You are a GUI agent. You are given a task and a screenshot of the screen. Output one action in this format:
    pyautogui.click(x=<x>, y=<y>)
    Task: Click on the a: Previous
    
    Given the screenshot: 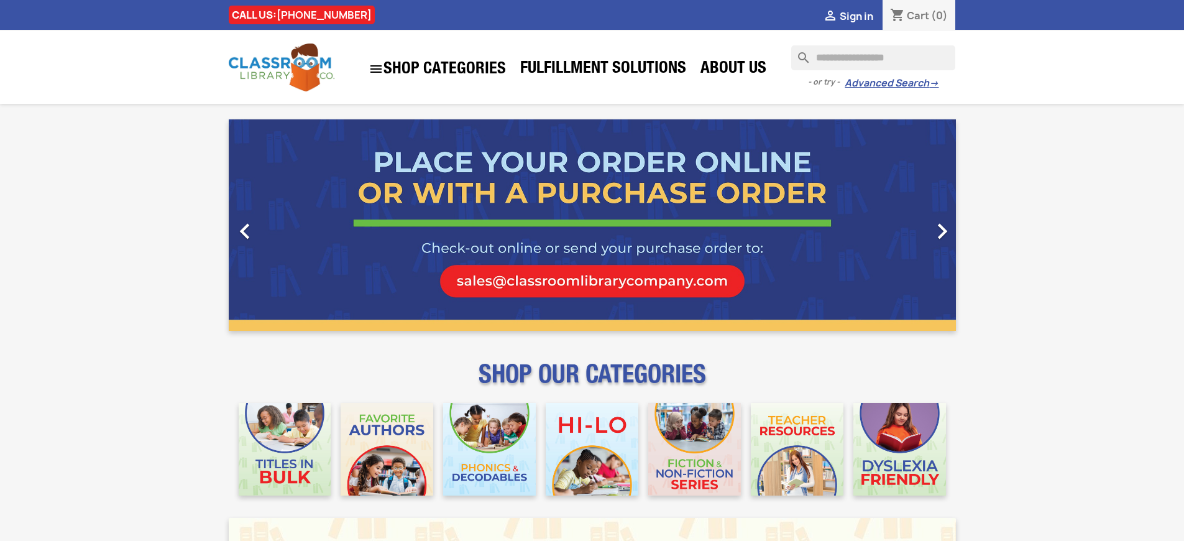 What is the action you would take?
    pyautogui.click(x=283, y=225)
    